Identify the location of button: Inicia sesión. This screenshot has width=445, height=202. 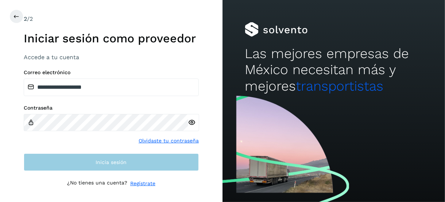
(111, 162).